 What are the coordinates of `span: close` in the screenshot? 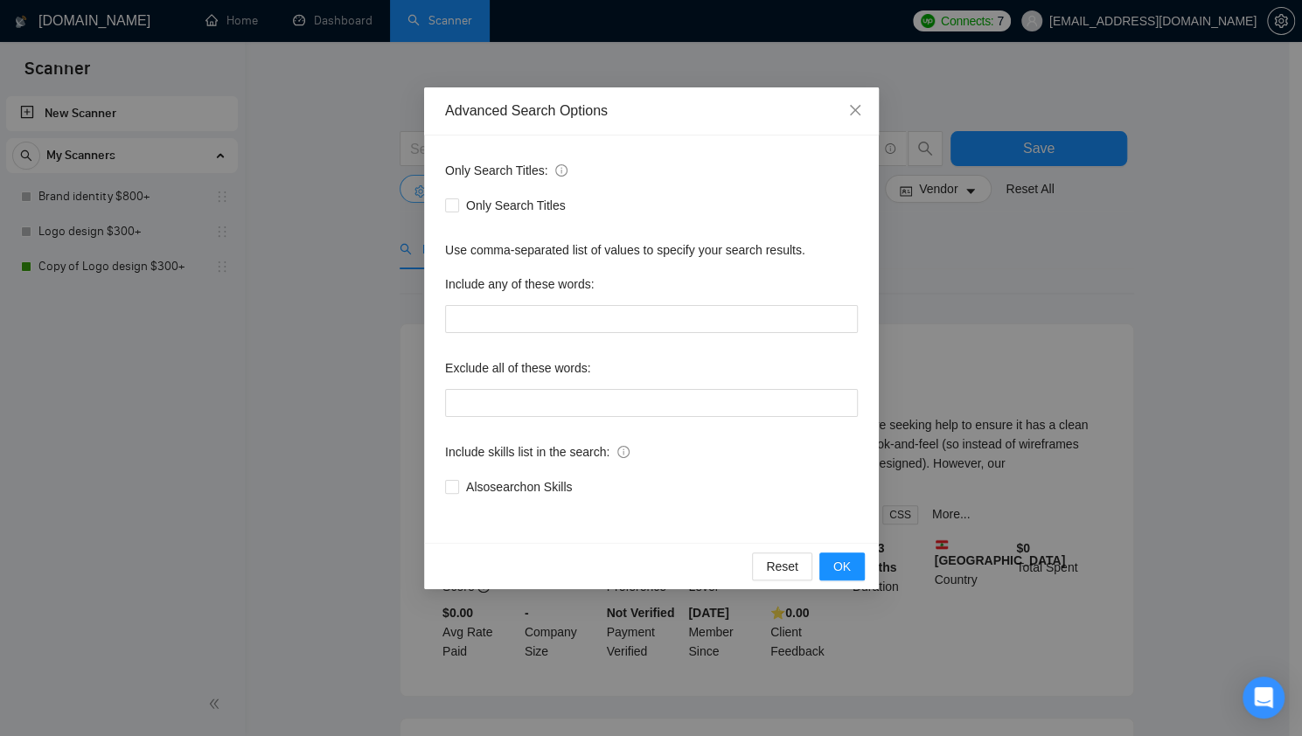 It's located at (855, 110).